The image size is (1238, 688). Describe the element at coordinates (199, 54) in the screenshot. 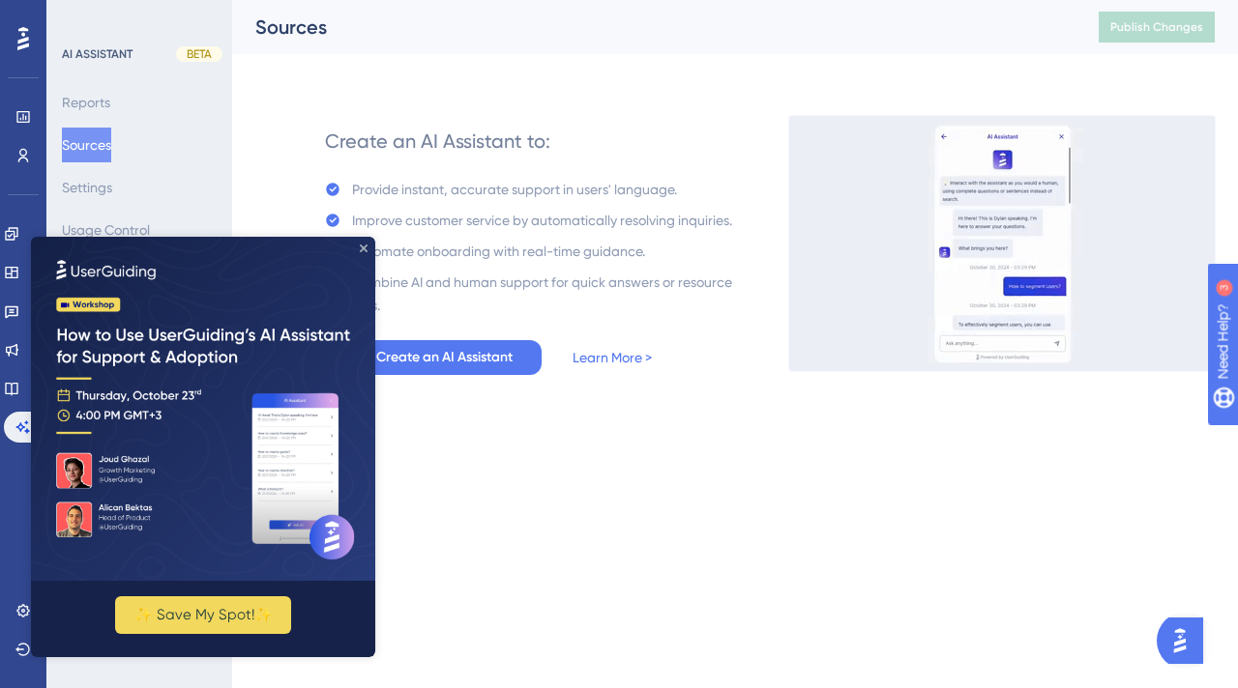

I see `div: BETA` at that location.